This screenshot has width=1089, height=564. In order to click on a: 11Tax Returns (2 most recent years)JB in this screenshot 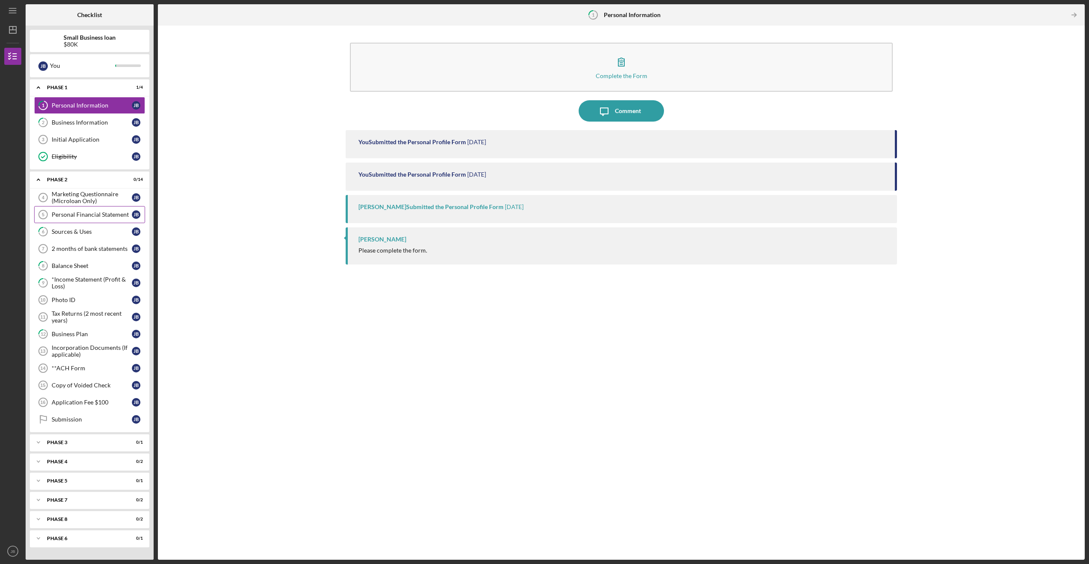, I will do `click(90, 317)`.